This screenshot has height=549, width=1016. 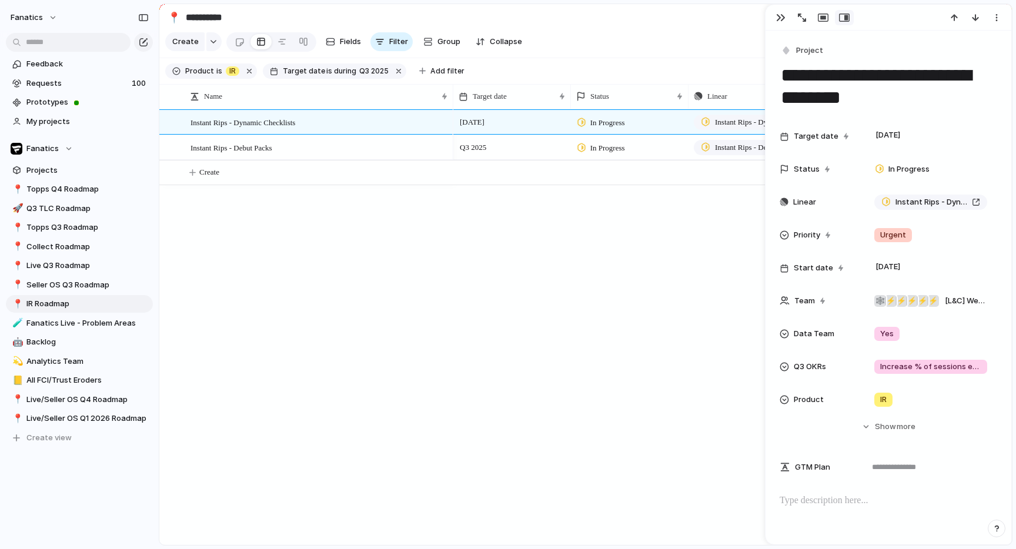 What do you see at coordinates (966, 301) in the screenshot?
I see `span: [L&C] Web , [L&C] Backend , [L&C] iOS , [L&C] Android , Design Team , Live` at bounding box center [966, 301].